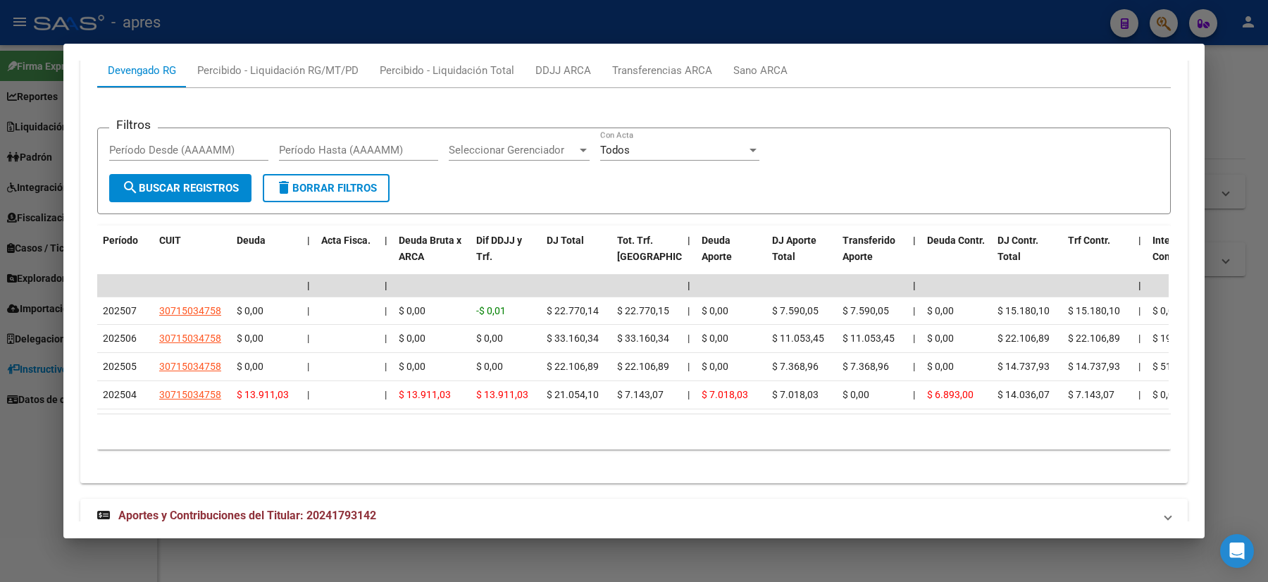  I want to click on datatable-header-cell: Intereses Contr., so click(1182, 257).